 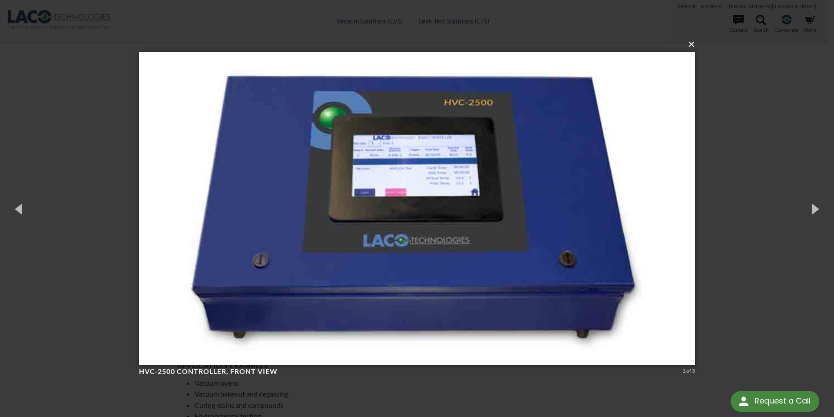 What do you see at coordinates (417, 208) in the screenshot?
I see `img: HVC-2500 Controller, front view` at bounding box center [417, 208].